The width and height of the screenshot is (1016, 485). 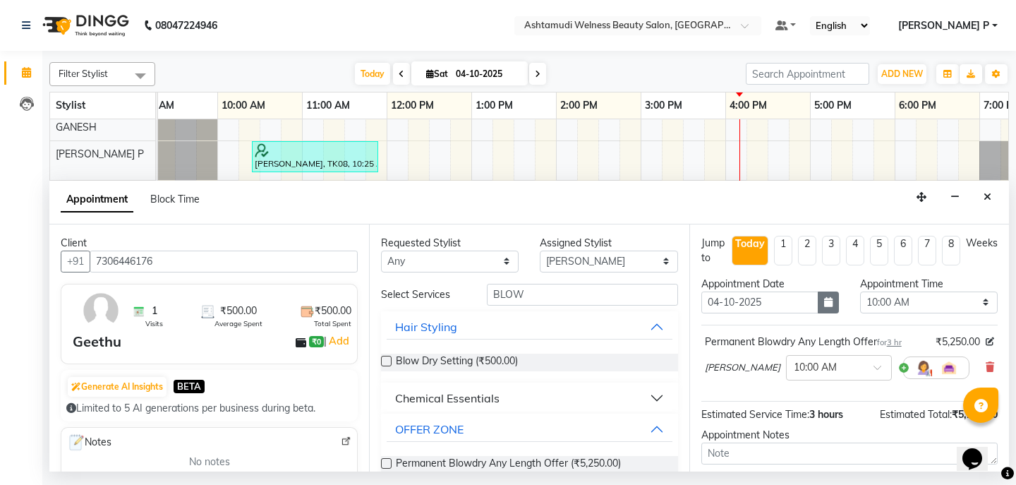 I want to click on li: 5, so click(x=879, y=250).